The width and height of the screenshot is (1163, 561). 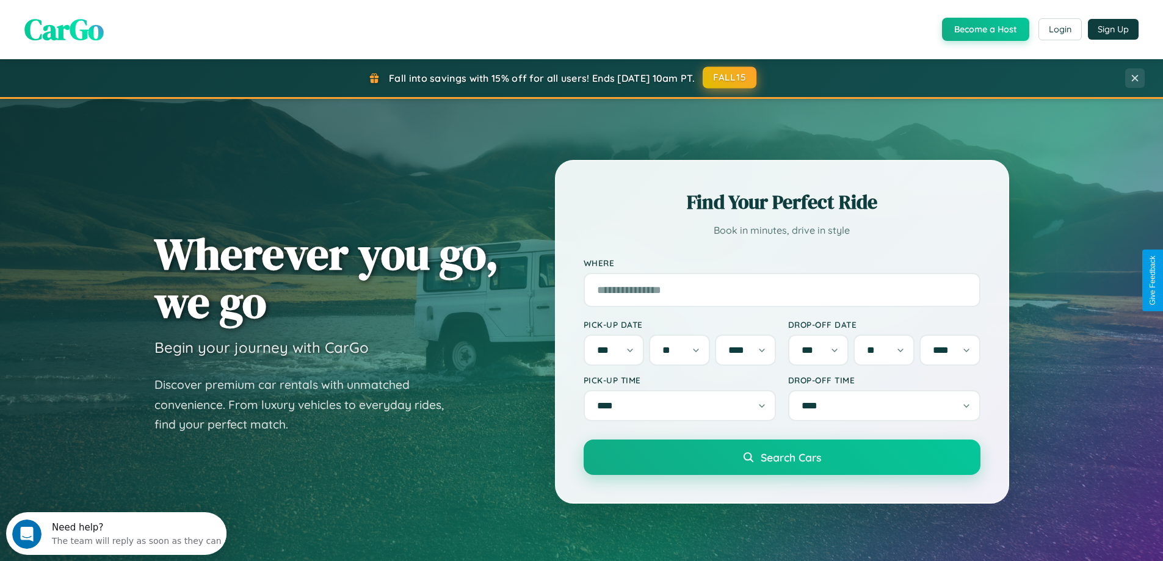 What do you see at coordinates (986, 29) in the screenshot?
I see `button: Become a Host` at bounding box center [986, 29].